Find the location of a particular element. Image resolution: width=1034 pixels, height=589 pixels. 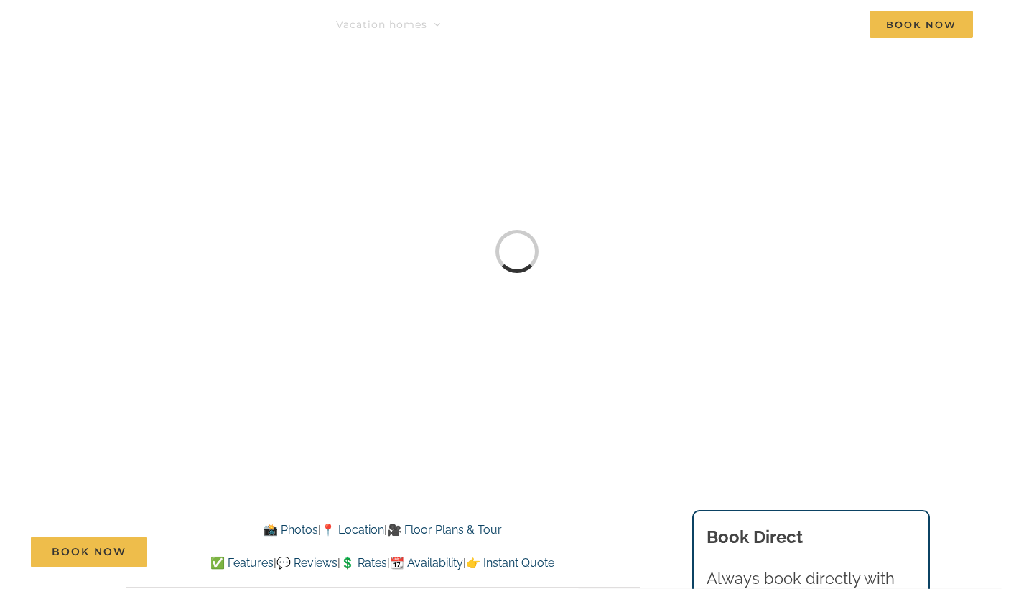

a: Things to do is located at coordinates (515, 24).